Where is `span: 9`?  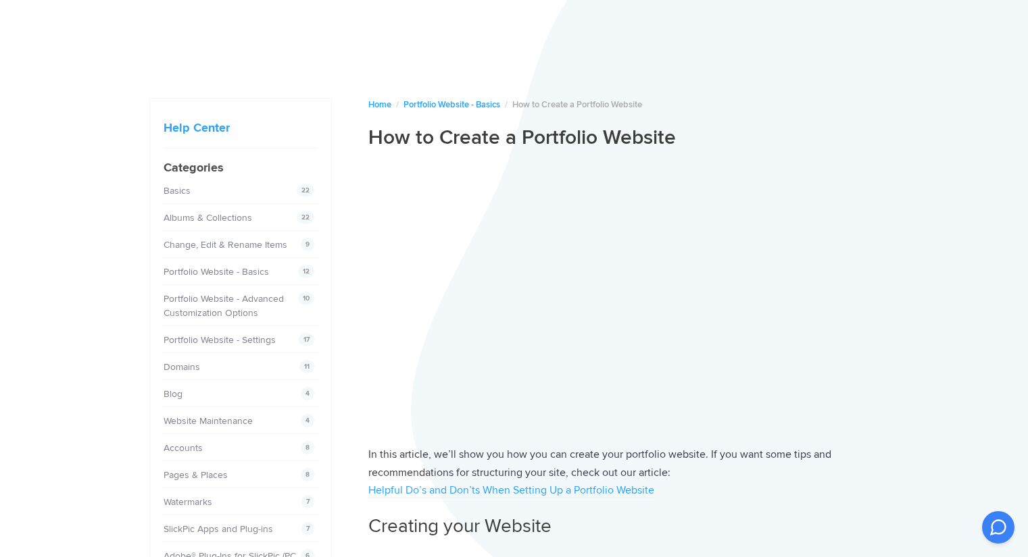 span: 9 is located at coordinates (307, 245).